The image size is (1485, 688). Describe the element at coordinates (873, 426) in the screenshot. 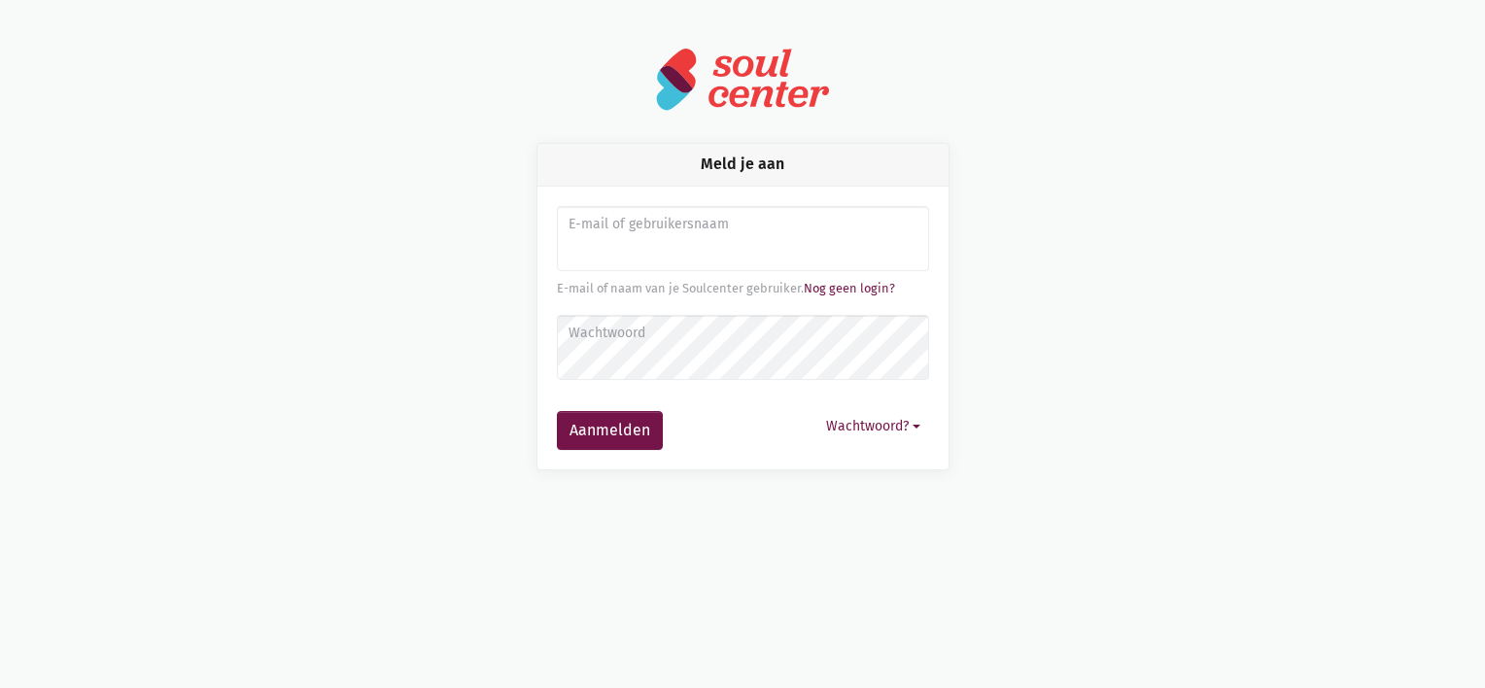

I see `button: Wachtwoord?` at that location.